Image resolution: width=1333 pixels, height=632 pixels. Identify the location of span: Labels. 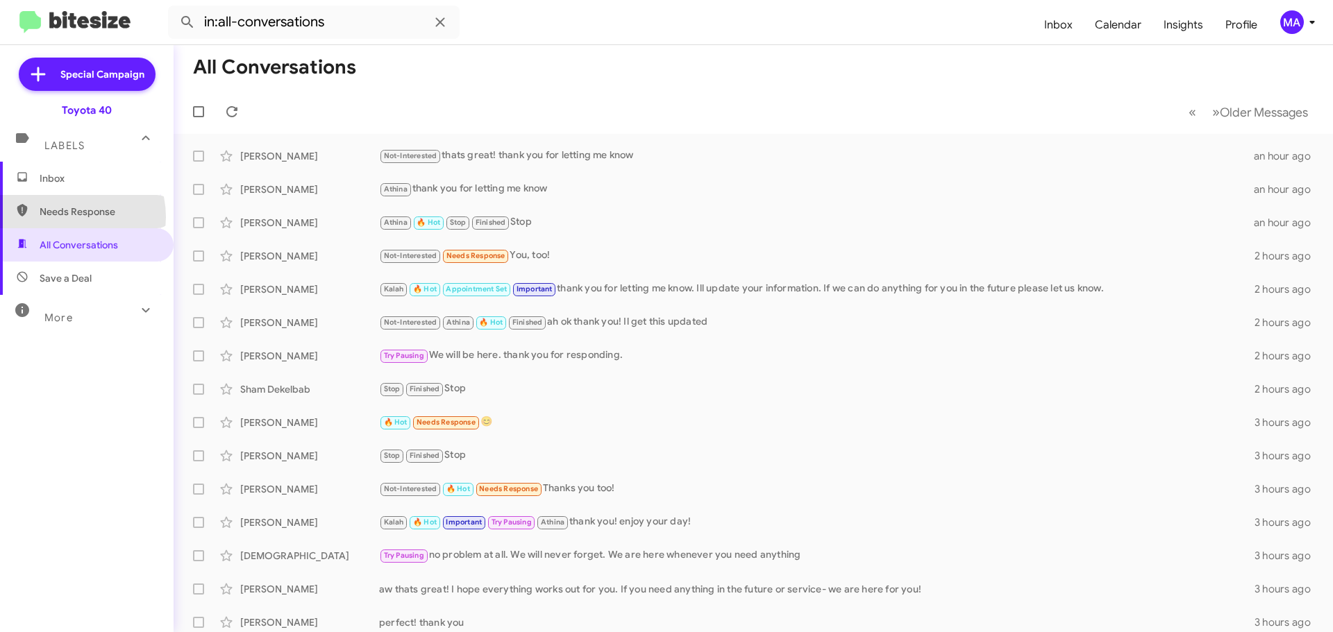
(65, 146).